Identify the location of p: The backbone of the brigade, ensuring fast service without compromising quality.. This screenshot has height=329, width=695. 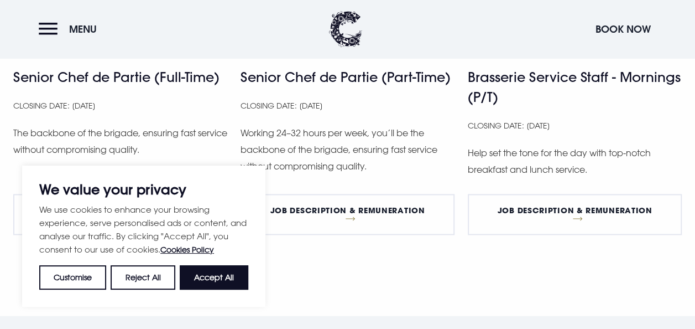
(120, 141).